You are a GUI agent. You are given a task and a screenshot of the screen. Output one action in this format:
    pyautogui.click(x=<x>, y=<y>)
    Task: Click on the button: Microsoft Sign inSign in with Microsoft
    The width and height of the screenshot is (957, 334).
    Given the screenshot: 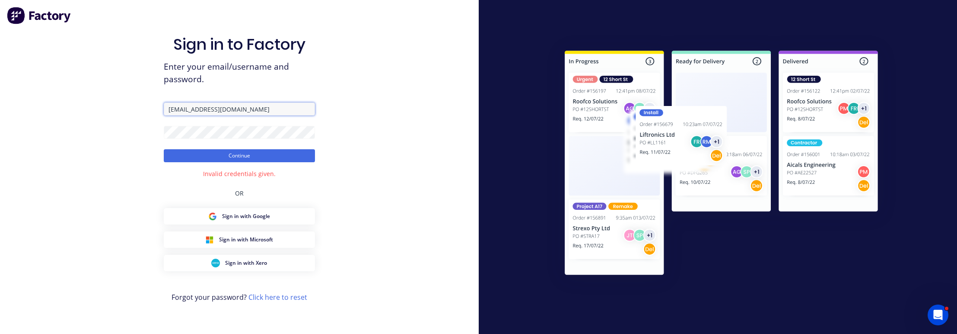 What is the action you would take?
    pyautogui.click(x=239, y=239)
    